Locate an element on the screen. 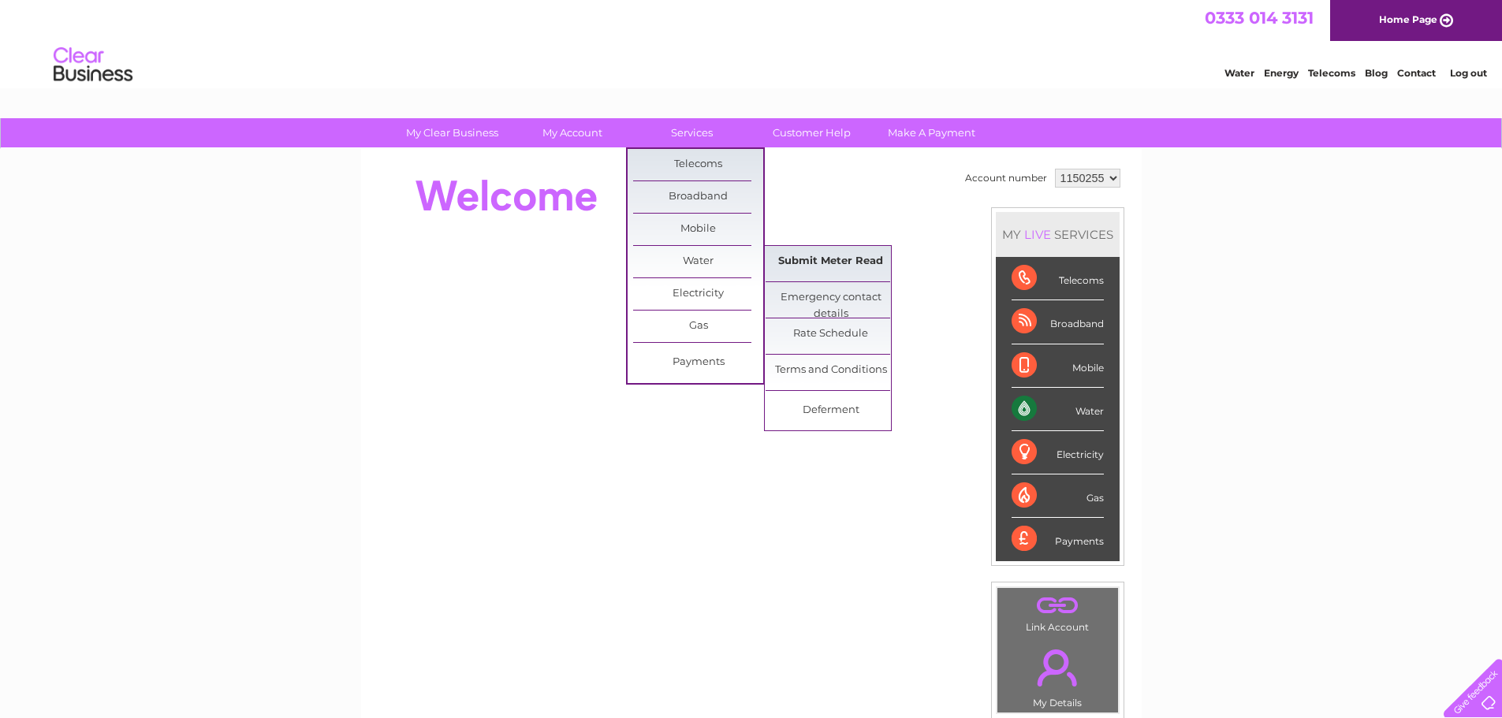  a: Contact is located at coordinates (1416, 73).